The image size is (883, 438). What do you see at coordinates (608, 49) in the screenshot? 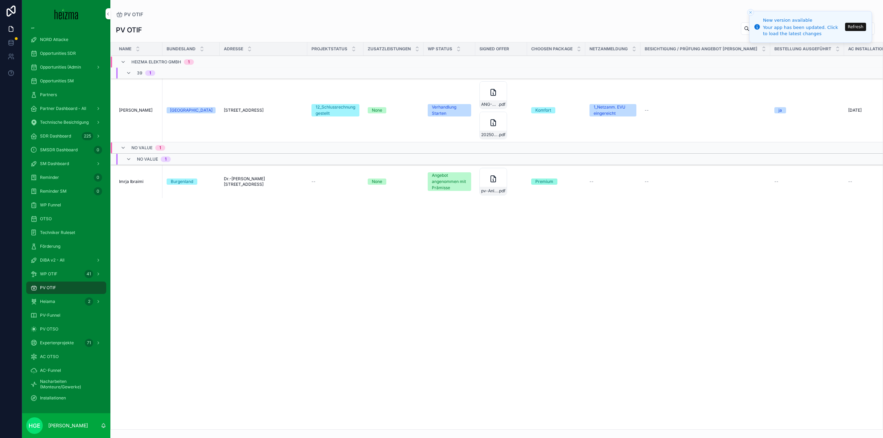
I see `span: Netzanmeldung` at bounding box center [608, 49].